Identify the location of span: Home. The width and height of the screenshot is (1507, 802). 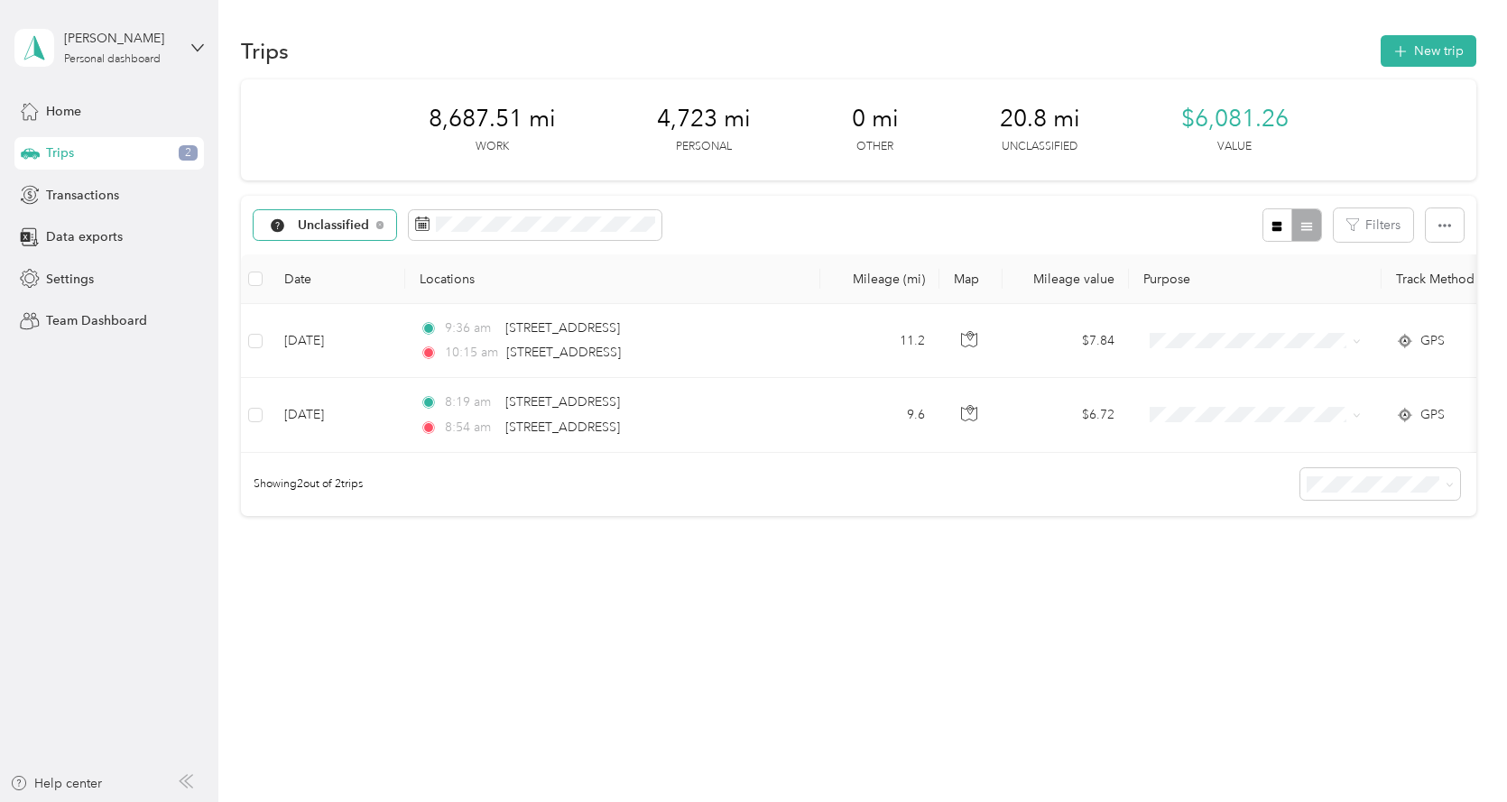
(63, 111).